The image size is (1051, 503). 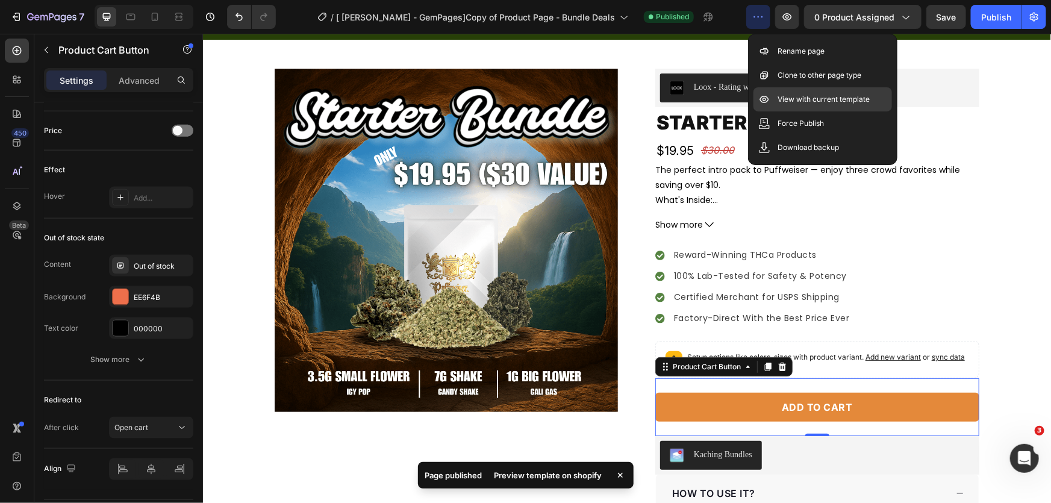 What do you see at coordinates (508, 422) in the screenshot?
I see `button: Kaching Bundles` at bounding box center [508, 422].